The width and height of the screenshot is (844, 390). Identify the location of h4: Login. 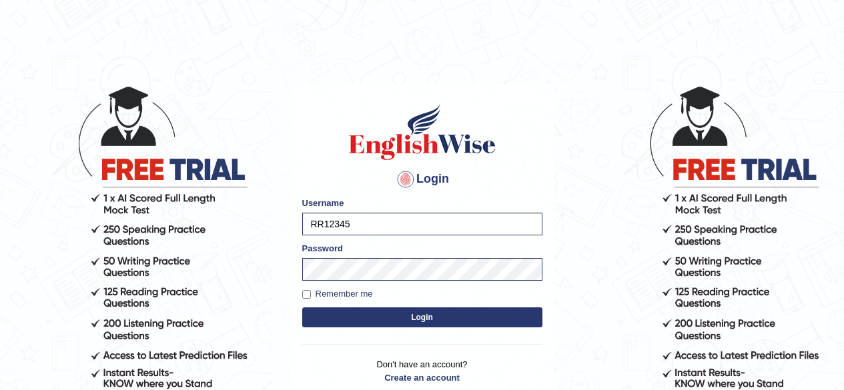
(422, 180).